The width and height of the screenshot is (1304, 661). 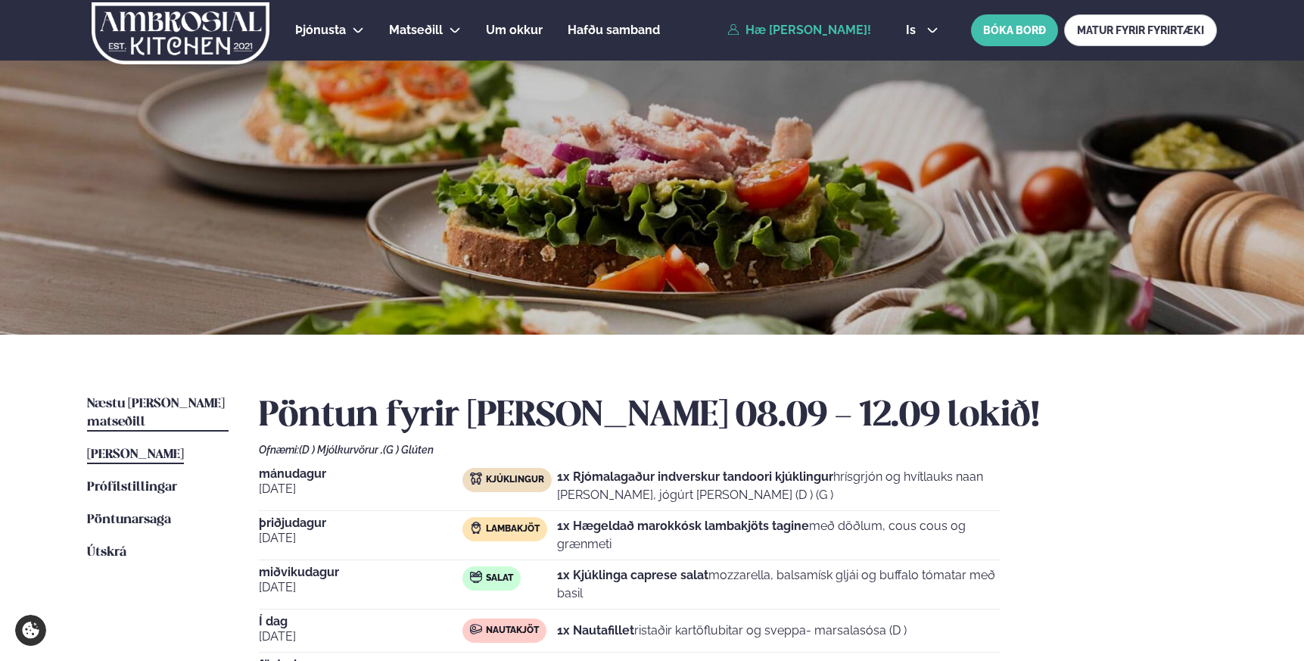 I want to click on img: beef.svg, so click(x=476, y=629).